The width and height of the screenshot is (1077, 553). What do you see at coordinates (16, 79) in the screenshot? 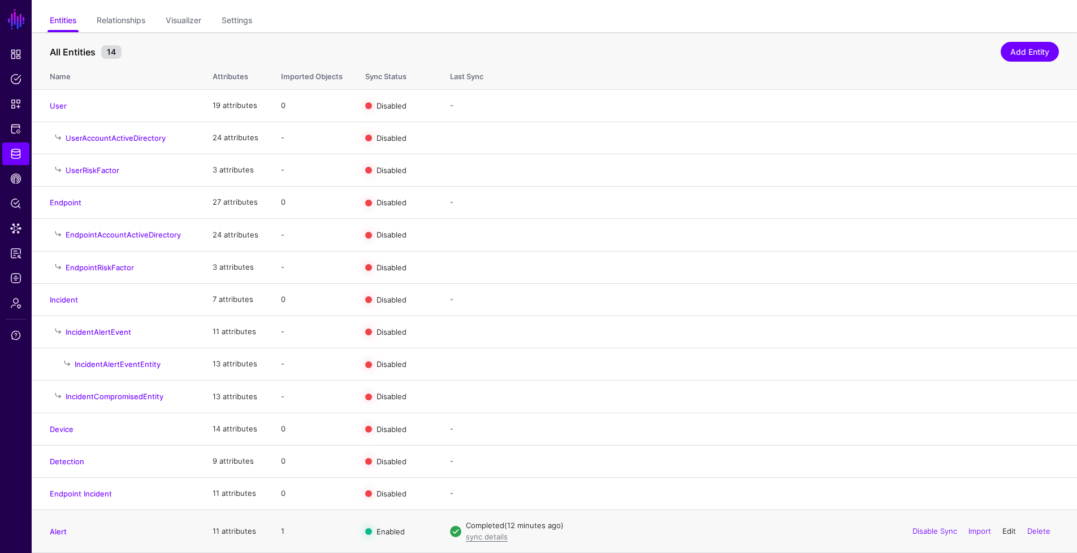
I see `a: Policies` at bounding box center [16, 79].